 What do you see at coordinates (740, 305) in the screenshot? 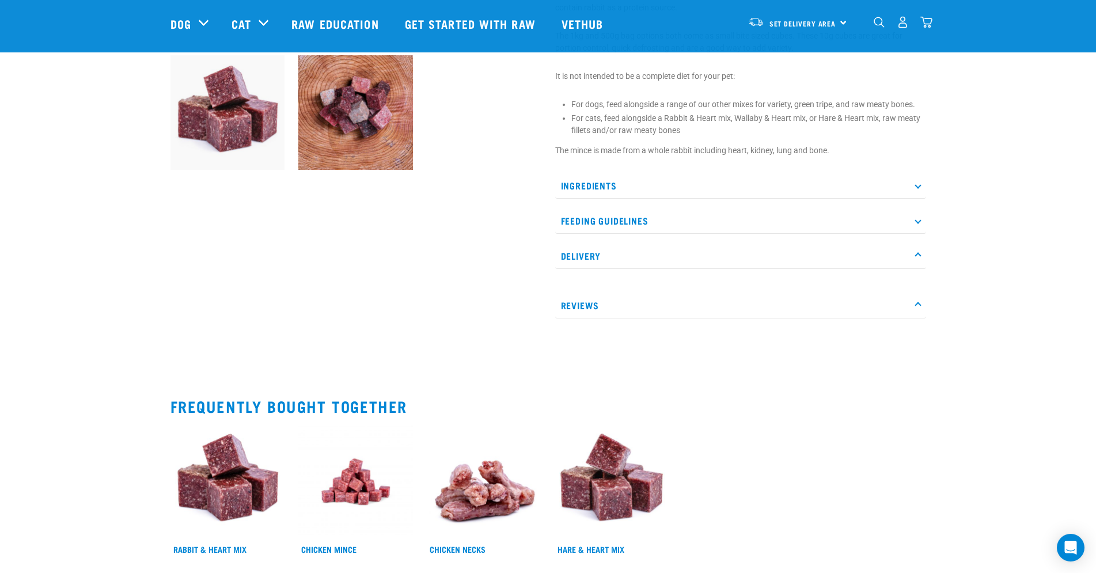
I see `p: Reviews` at bounding box center [740, 305].